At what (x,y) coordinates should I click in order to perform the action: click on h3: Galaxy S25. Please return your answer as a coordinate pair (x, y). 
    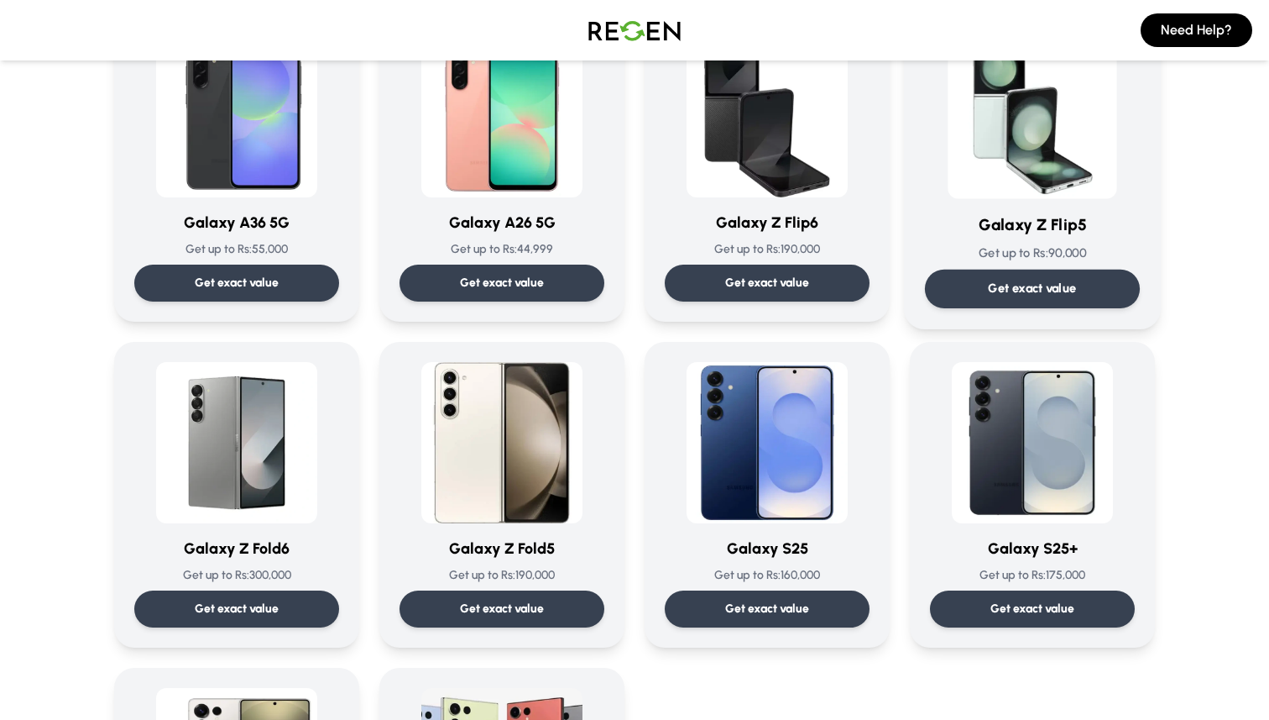
    Looking at the image, I should click on (767, 548).